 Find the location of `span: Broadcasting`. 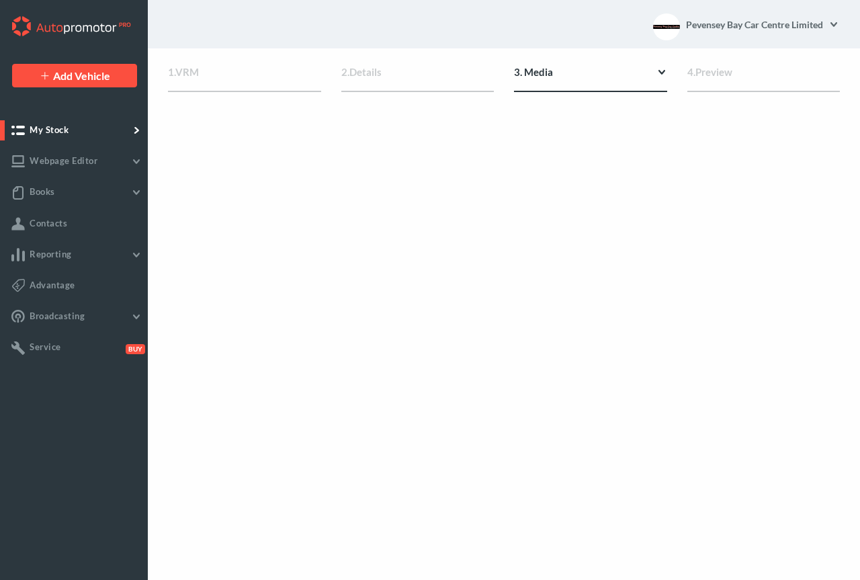

span: Broadcasting is located at coordinates (57, 316).